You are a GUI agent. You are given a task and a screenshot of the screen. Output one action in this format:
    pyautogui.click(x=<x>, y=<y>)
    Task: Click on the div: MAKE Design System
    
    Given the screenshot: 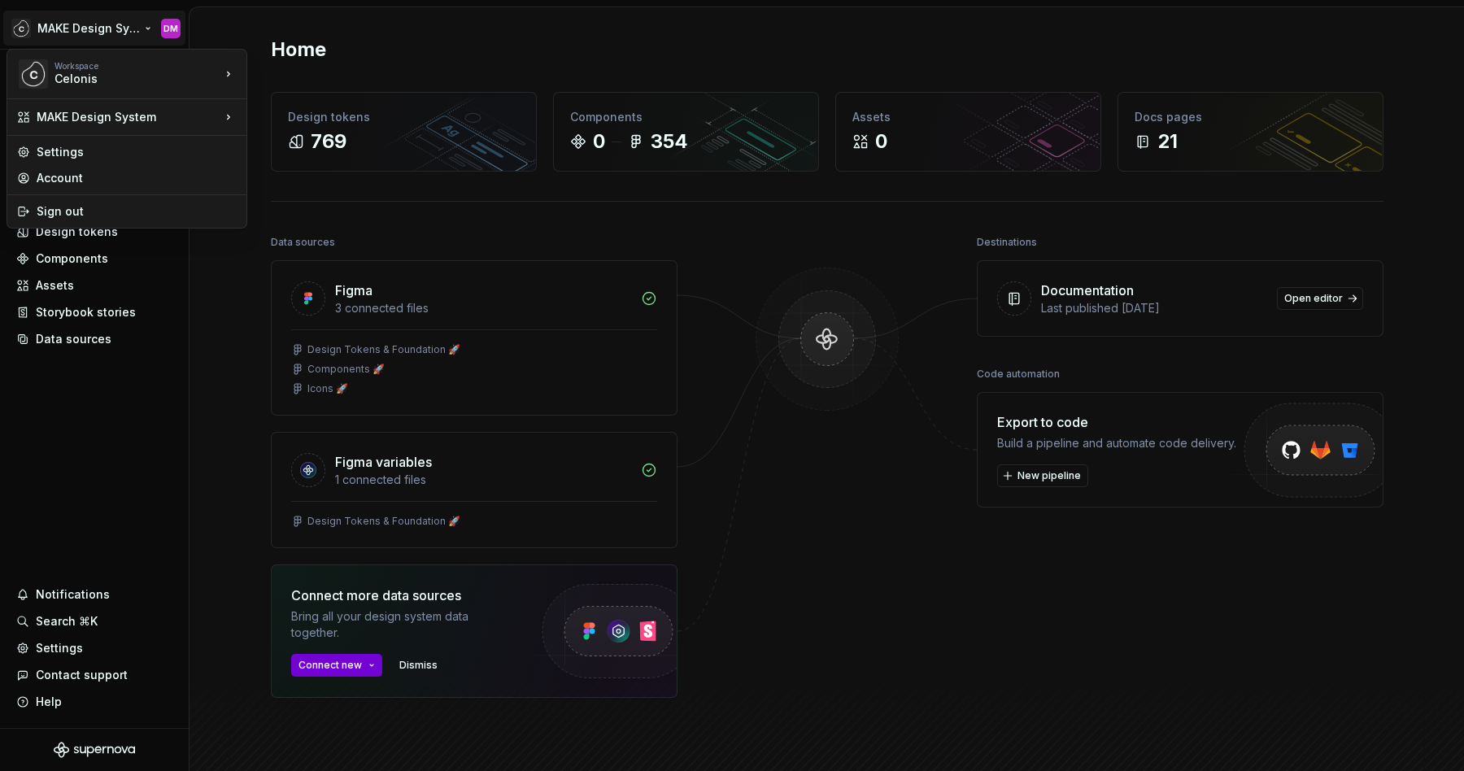 What is the action you would take?
    pyautogui.click(x=129, y=117)
    